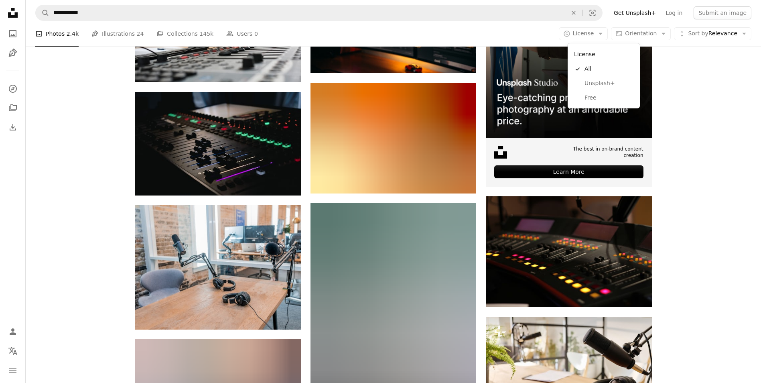  What do you see at coordinates (609, 98) in the screenshot?
I see `span: Free` at bounding box center [609, 98].